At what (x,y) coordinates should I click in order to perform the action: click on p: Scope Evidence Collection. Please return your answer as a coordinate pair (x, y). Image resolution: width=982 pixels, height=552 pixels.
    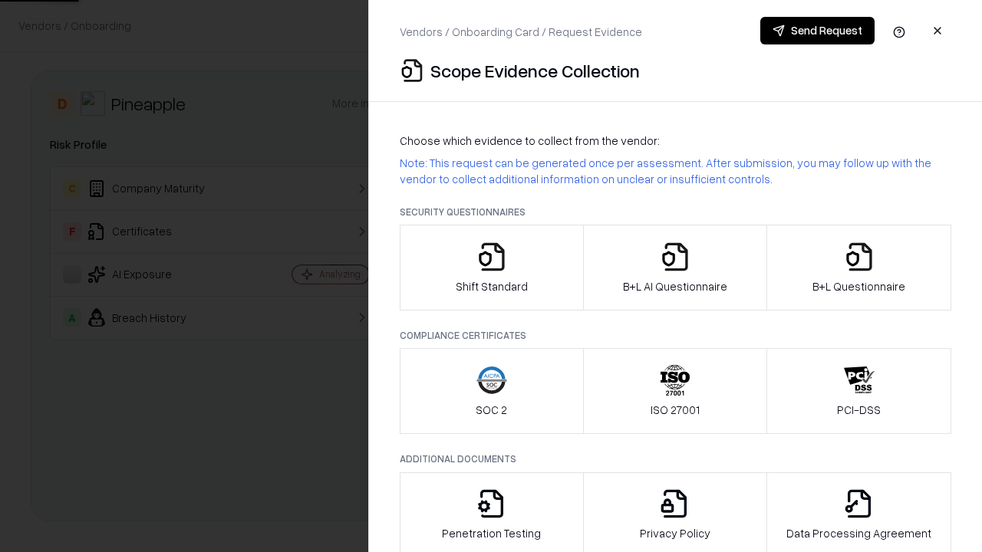
    Looking at the image, I should click on (535, 71).